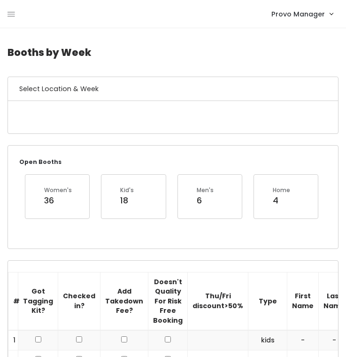  What do you see at coordinates (173, 52) in the screenshot?
I see `h4: Booths by Week` at bounding box center [173, 52].